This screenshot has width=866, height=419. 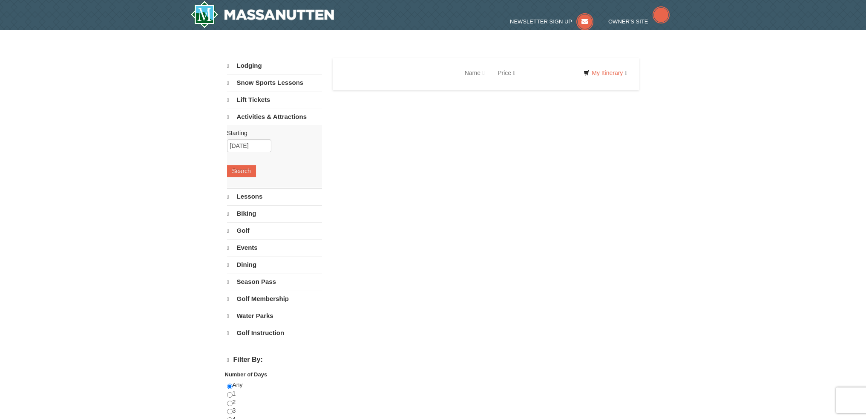 What do you see at coordinates (274, 333) in the screenshot?
I see `a: Golf Instruction` at bounding box center [274, 333].